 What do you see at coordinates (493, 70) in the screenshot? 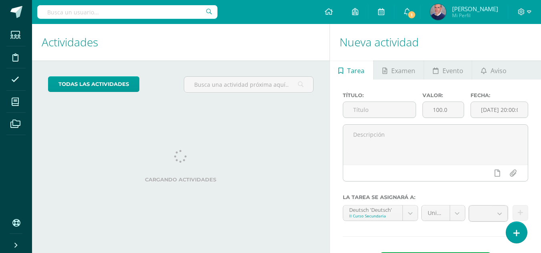
I see `a: Aviso` at bounding box center [493, 70].